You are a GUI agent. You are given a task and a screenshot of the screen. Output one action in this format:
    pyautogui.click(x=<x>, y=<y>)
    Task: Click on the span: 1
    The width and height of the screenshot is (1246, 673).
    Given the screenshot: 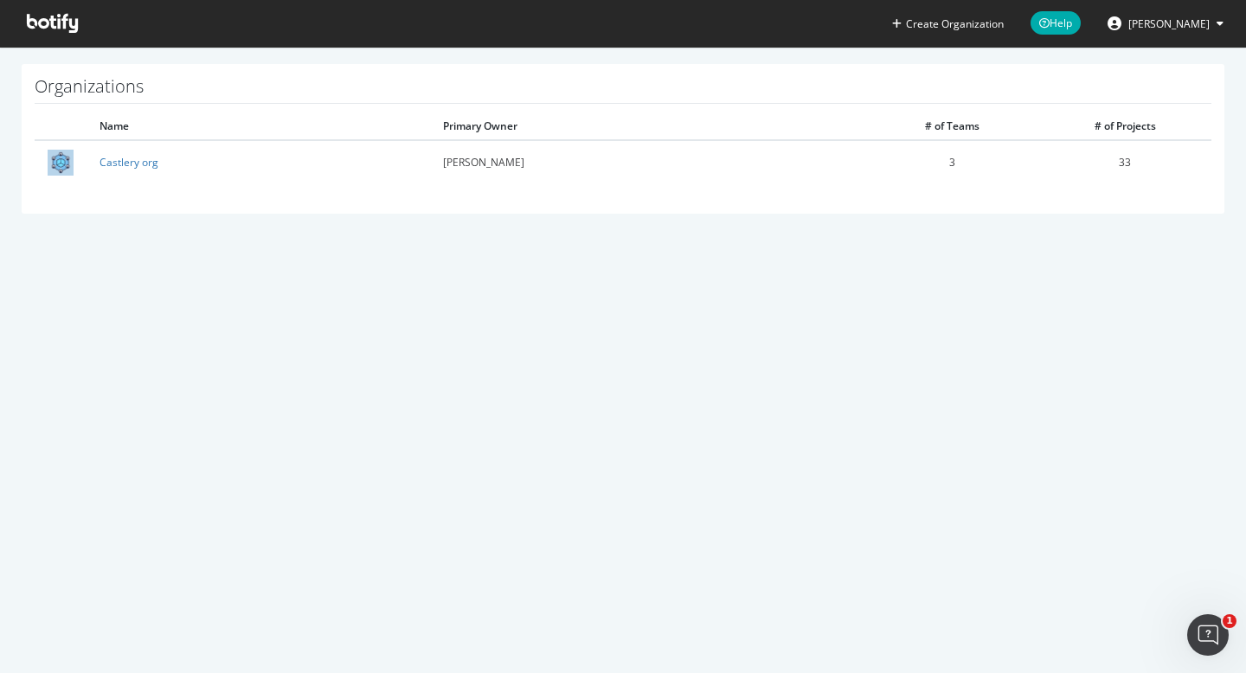 What is the action you would take?
    pyautogui.click(x=1230, y=621)
    